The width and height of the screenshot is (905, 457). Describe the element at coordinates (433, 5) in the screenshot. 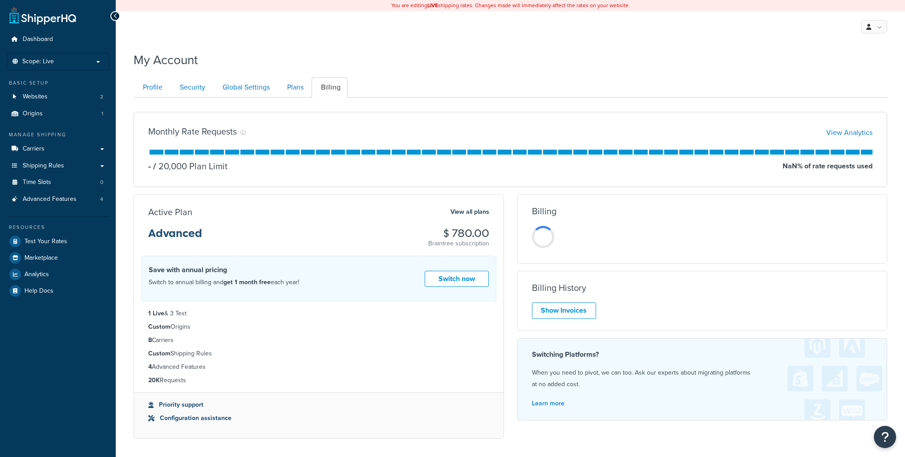

I see `b: LIVE` at that location.